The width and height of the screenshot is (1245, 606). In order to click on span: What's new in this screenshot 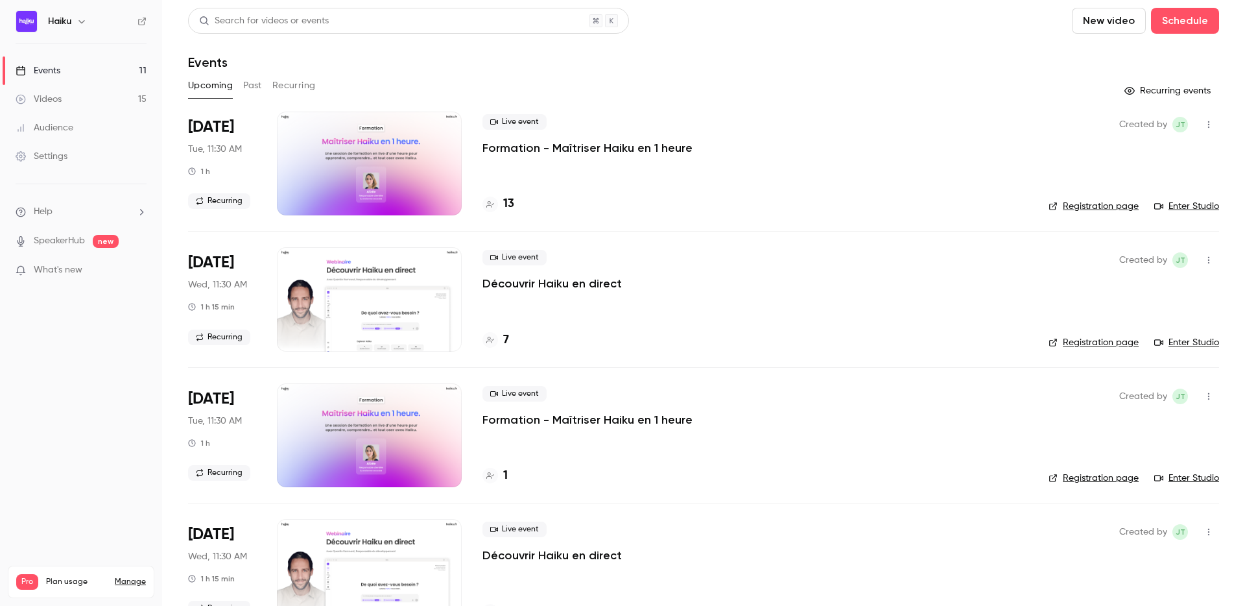, I will do `click(58, 270)`.